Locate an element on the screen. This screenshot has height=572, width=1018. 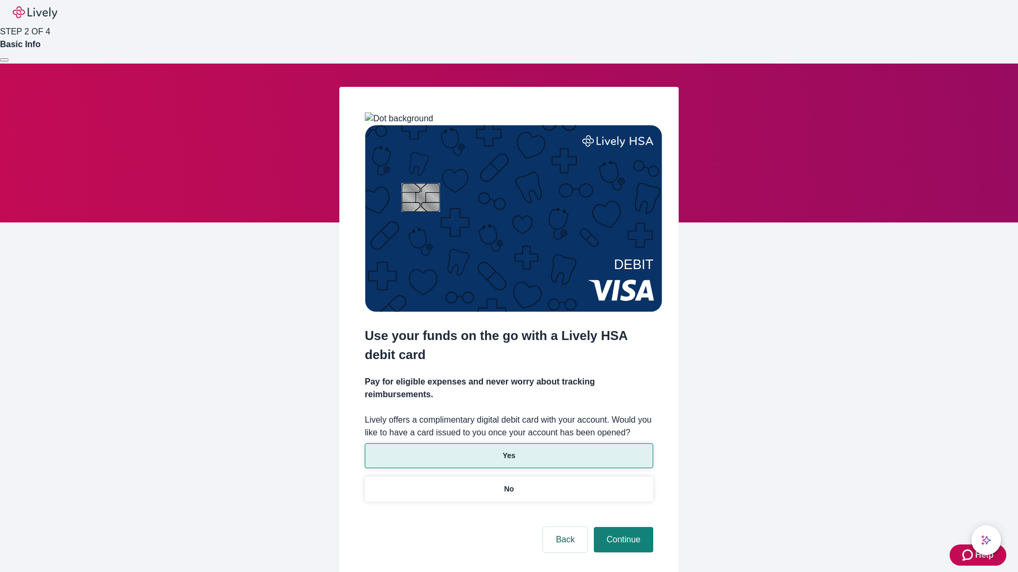
span: Help is located at coordinates (984, 555).